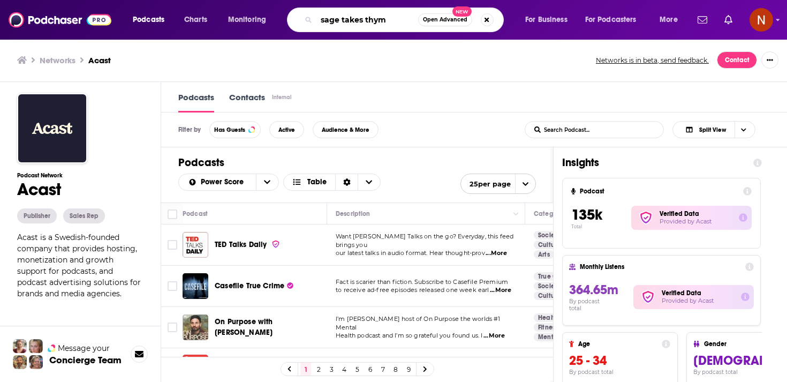 This screenshot has width=787, height=382. What do you see at coordinates (317, 182) in the screenshot?
I see `span: Table` at bounding box center [317, 182].